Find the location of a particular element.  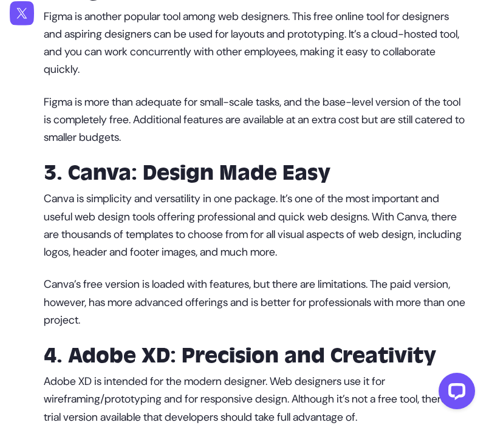

strong: 3. Canva: Design Made Easy is located at coordinates (187, 173).